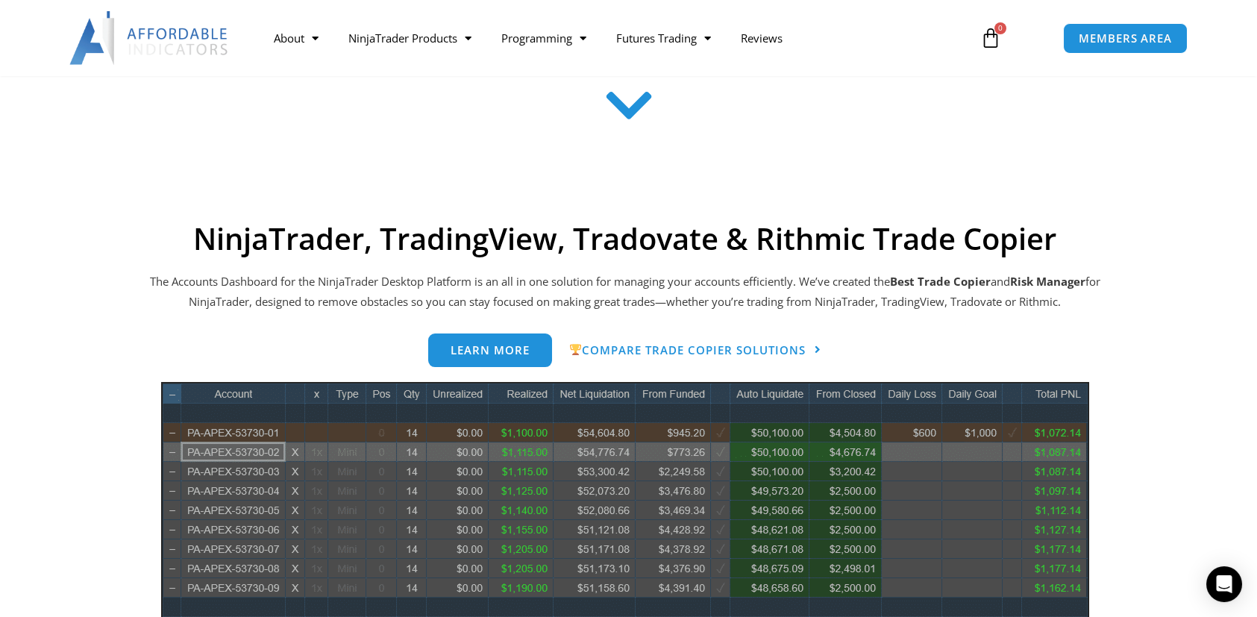  What do you see at coordinates (991, 38) in the screenshot?
I see `a: 0` at bounding box center [991, 38].